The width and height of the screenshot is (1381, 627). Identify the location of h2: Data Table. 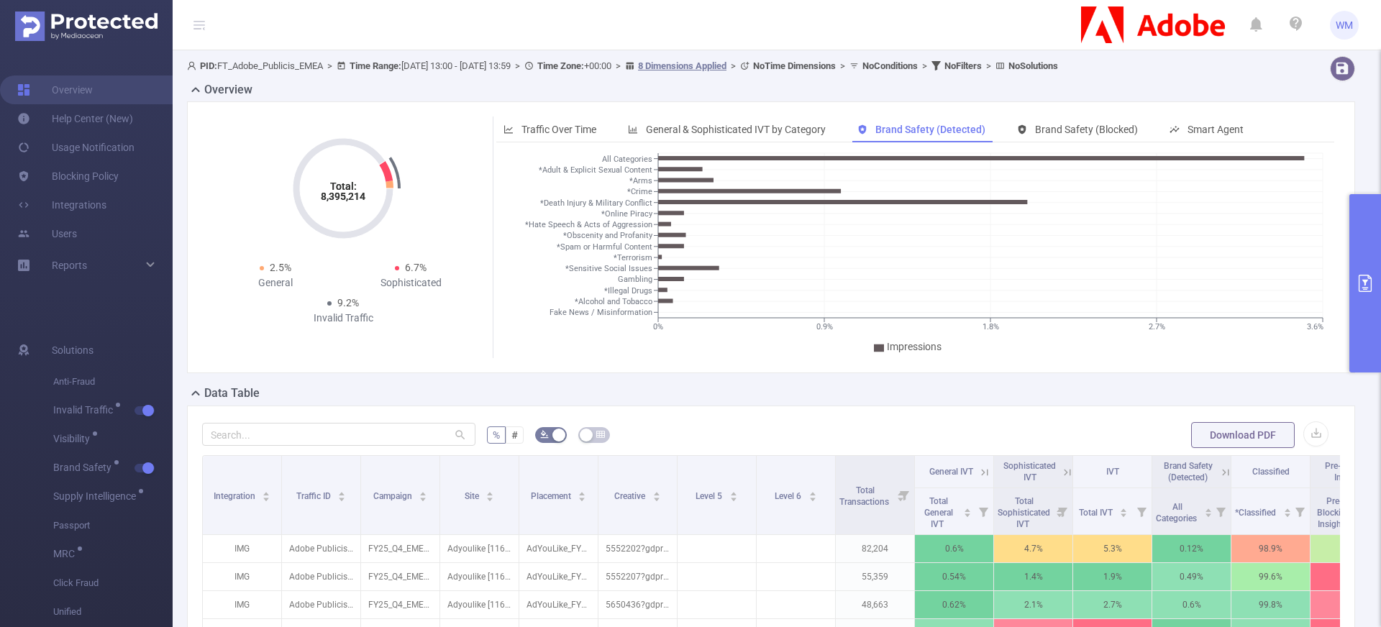
(232, 394).